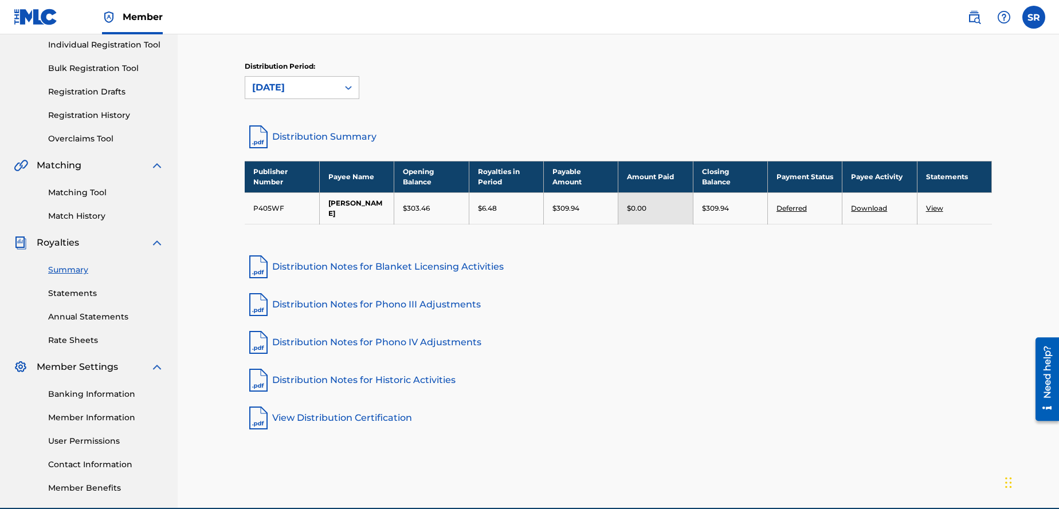  I want to click on a: Annual Statements, so click(106, 317).